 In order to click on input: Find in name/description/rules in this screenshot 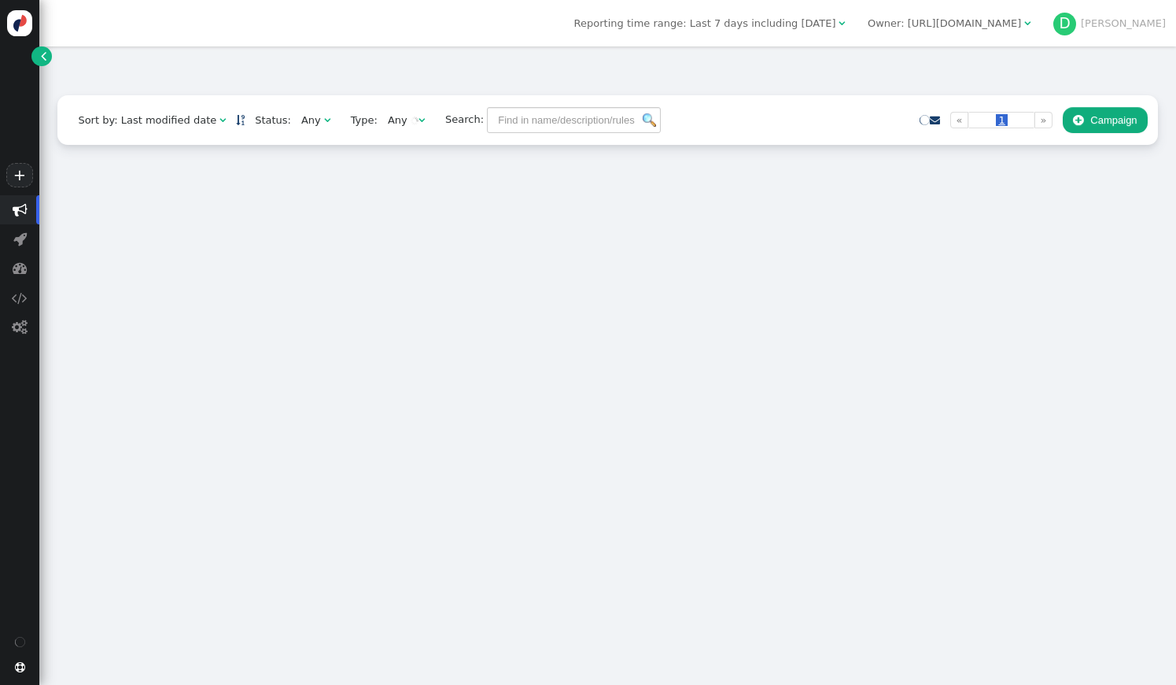, I will do `click(574, 120)`.